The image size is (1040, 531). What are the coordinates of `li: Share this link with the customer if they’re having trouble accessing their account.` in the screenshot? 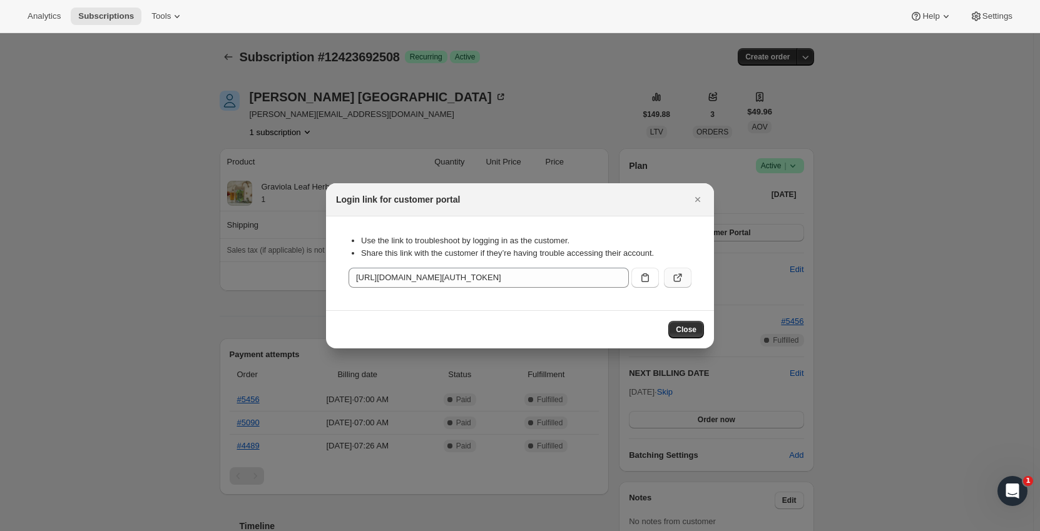 It's located at (526, 253).